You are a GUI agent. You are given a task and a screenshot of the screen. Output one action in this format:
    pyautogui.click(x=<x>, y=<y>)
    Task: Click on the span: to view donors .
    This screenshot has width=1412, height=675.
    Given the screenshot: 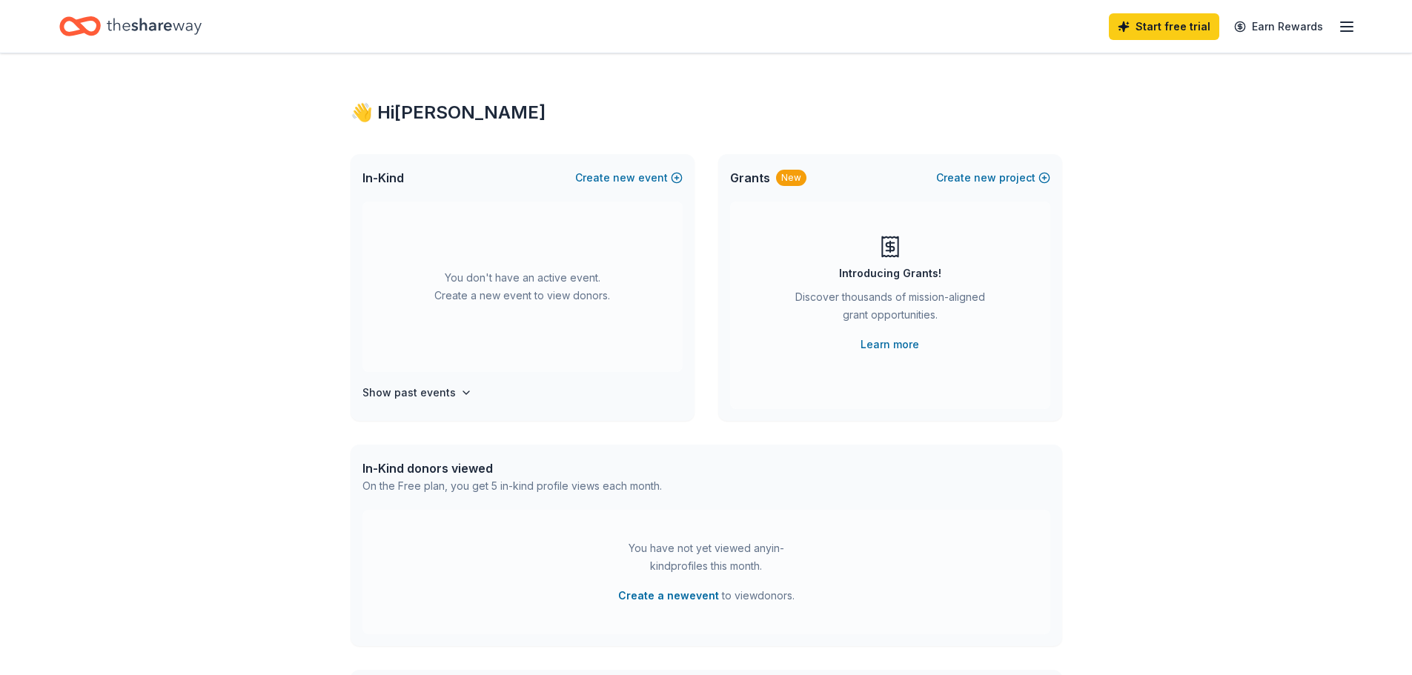 What is the action you would take?
    pyautogui.click(x=706, y=596)
    